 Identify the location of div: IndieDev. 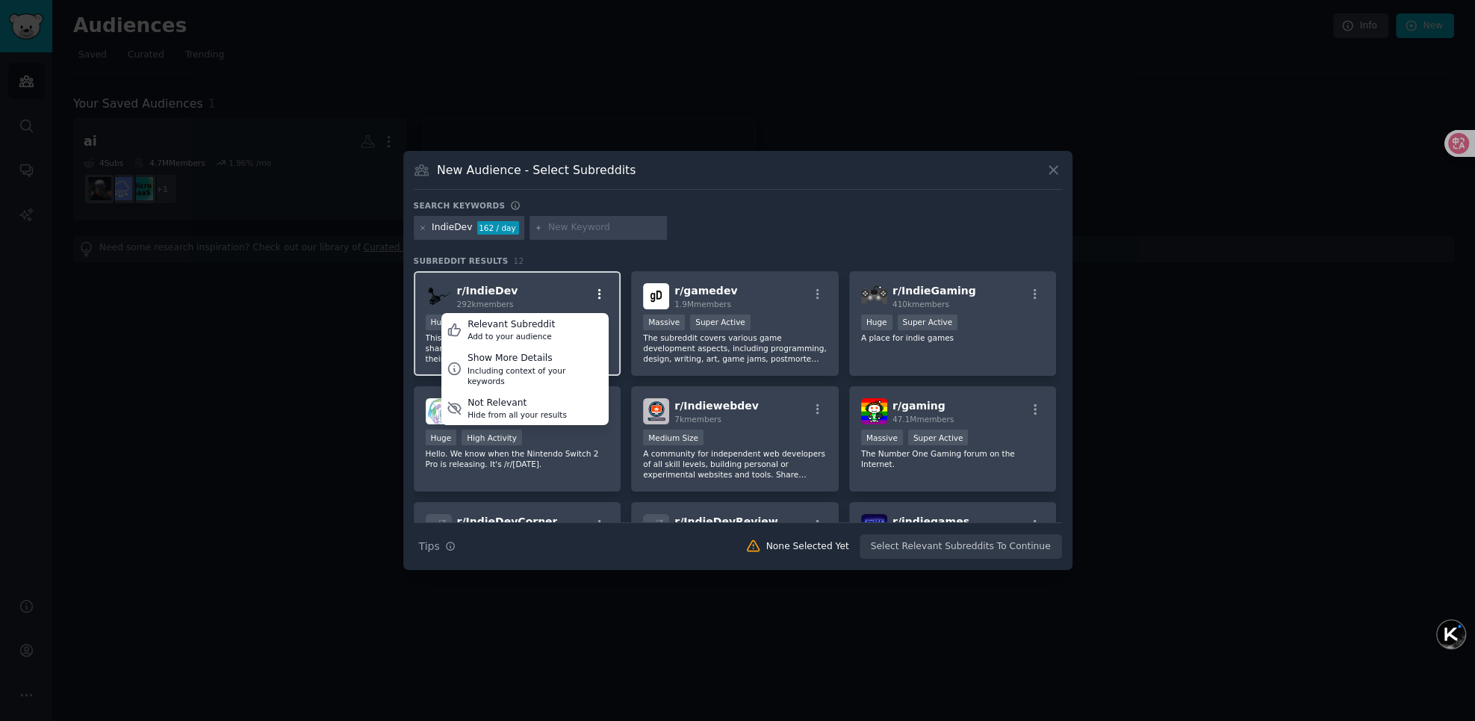
(452, 228).